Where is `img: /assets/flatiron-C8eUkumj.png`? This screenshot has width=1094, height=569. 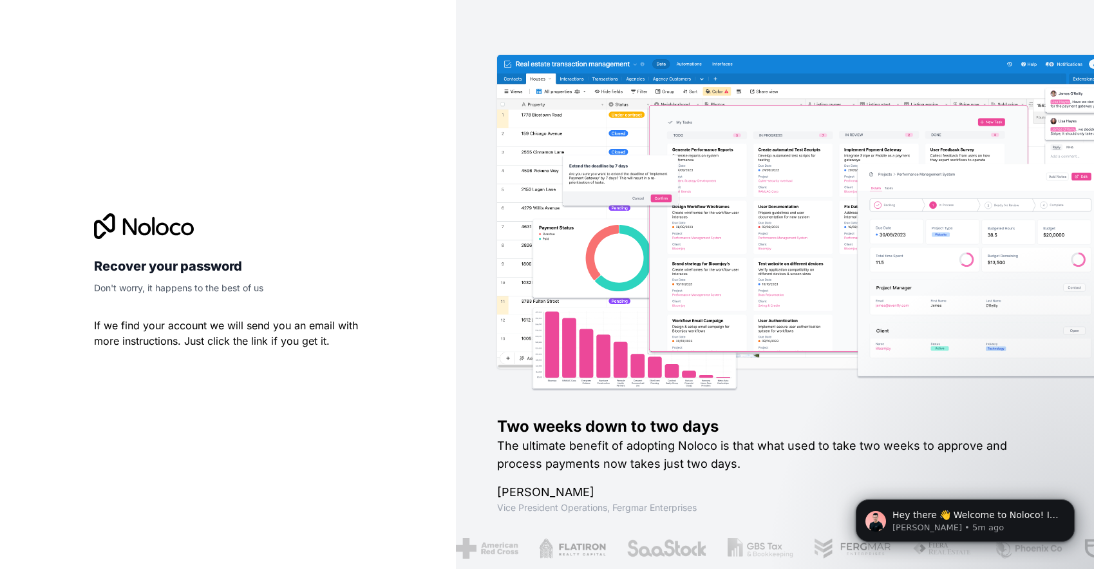 img: /assets/flatiron-C8eUkumj.png is located at coordinates (572, 548).